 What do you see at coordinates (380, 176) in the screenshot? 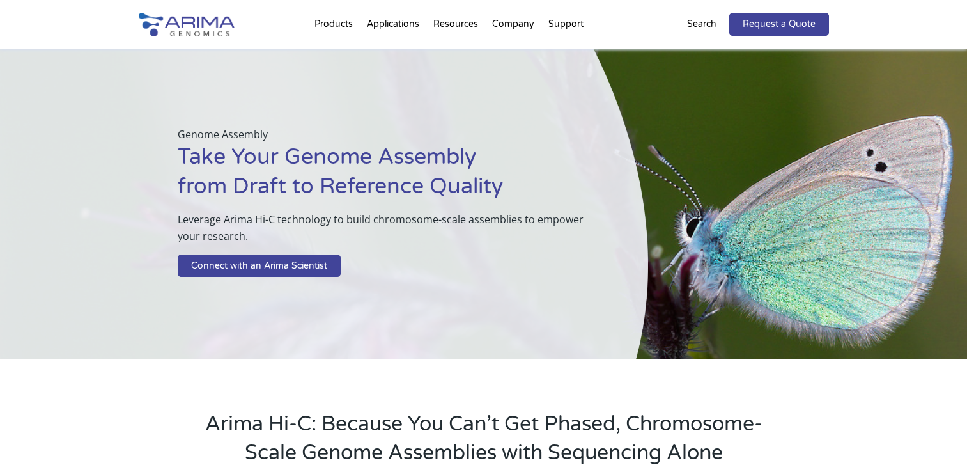
I see `h1: Take Your Genome Assembly from Draft to Reference Quality` at bounding box center [380, 176].